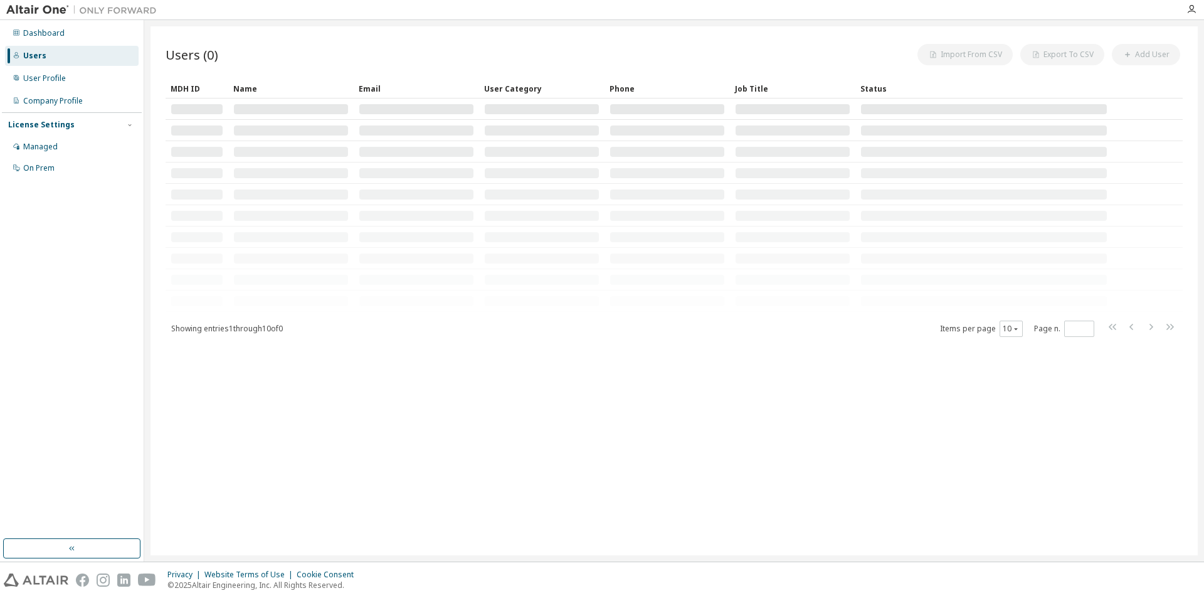  I want to click on img: facebook.svg, so click(82, 580).